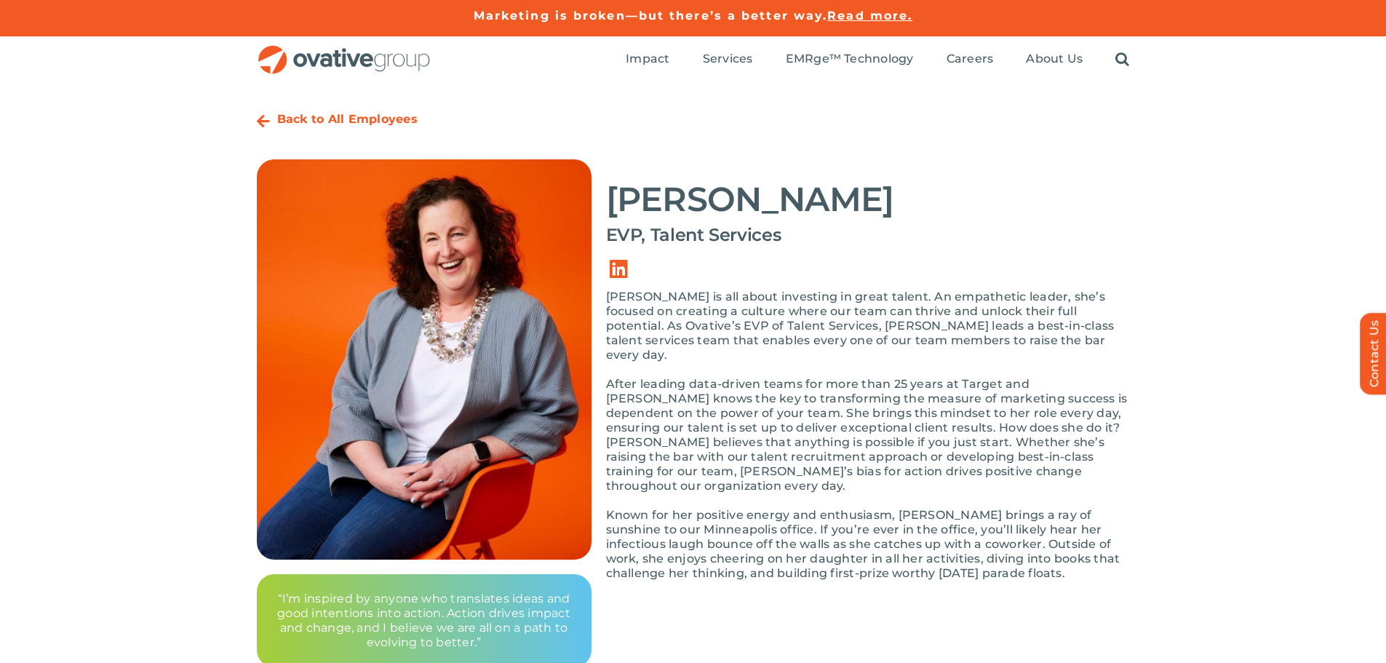 This screenshot has width=1386, height=663. What do you see at coordinates (728, 59) in the screenshot?
I see `span: Services` at bounding box center [728, 59].